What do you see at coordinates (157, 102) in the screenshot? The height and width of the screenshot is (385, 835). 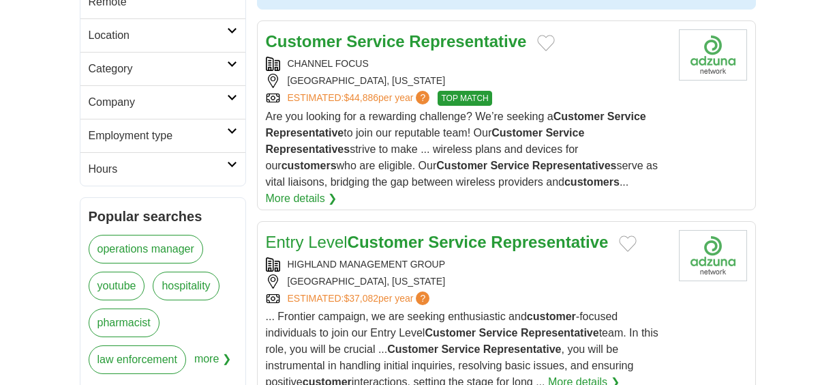 I see `h2: Company` at bounding box center [157, 102].